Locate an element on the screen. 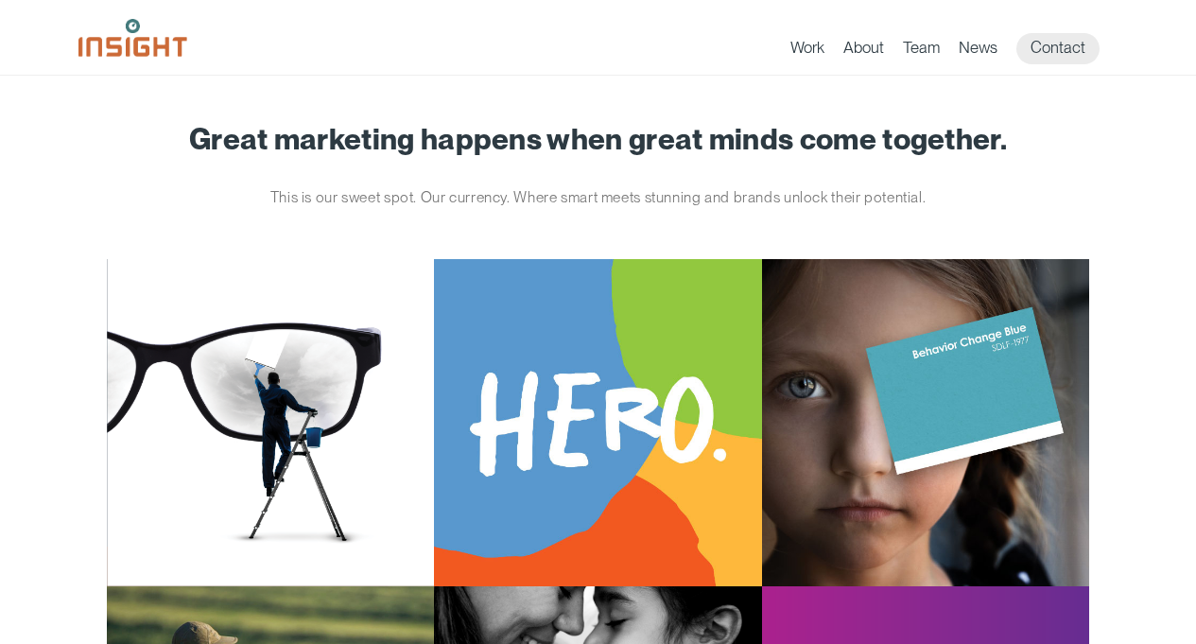  img: South Dakota Department of Health – Childhood Lead Poisoning Prevention is located at coordinates (926, 423).